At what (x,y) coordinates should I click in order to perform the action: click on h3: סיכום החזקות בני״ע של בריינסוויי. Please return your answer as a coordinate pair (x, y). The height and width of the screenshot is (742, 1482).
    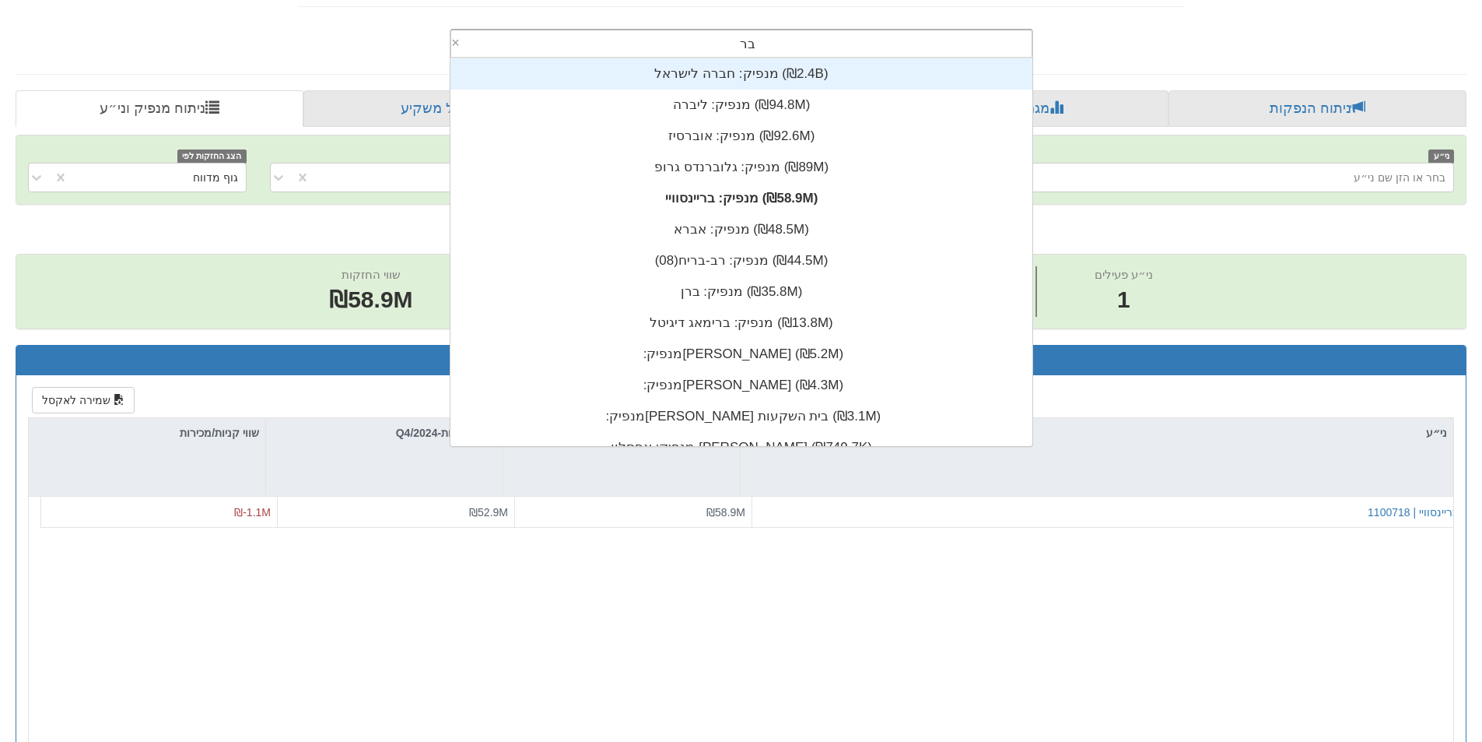
    Looking at the image, I should click on (741, 360).